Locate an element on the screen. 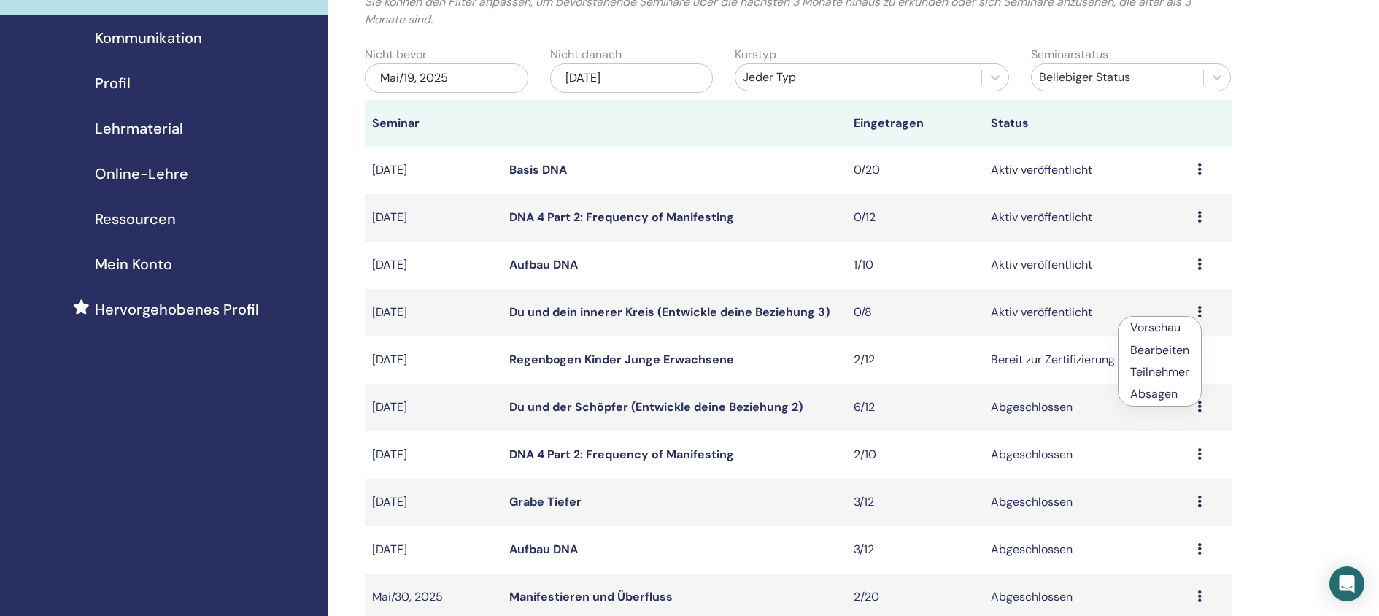  a: Teilnehmer is located at coordinates (1160, 371).